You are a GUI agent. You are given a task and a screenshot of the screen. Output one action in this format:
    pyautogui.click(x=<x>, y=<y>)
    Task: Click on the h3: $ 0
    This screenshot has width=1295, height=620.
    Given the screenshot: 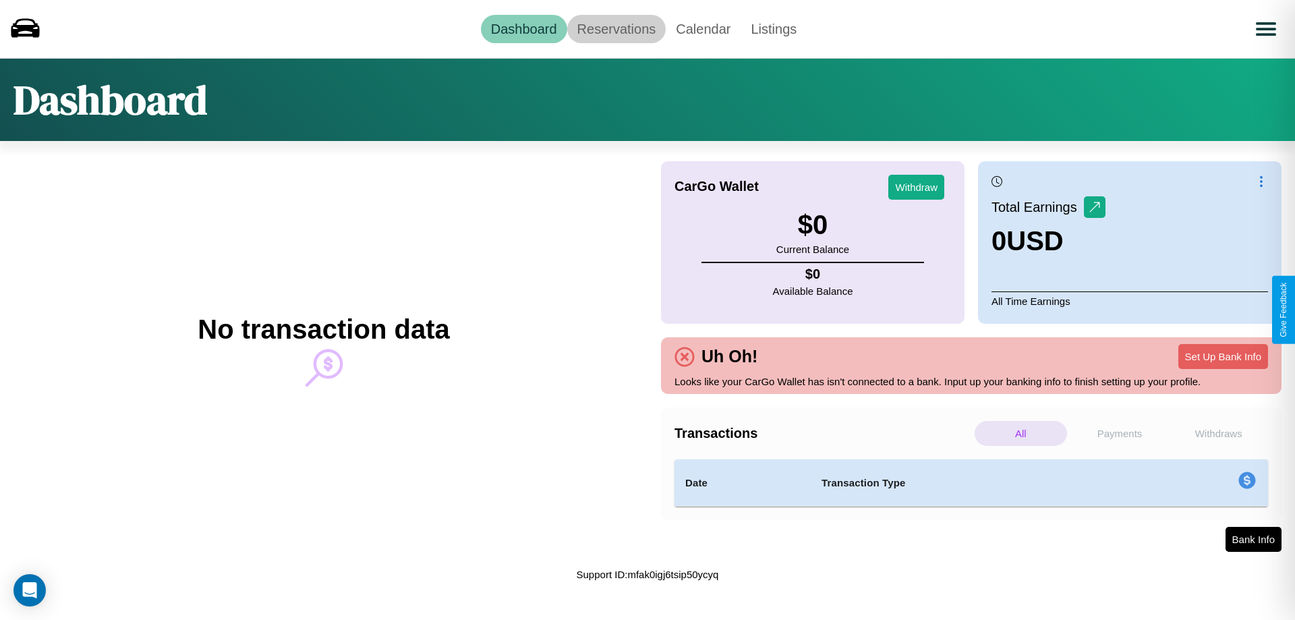 What is the action you would take?
    pyautogui.click(x=813, y=225)
    